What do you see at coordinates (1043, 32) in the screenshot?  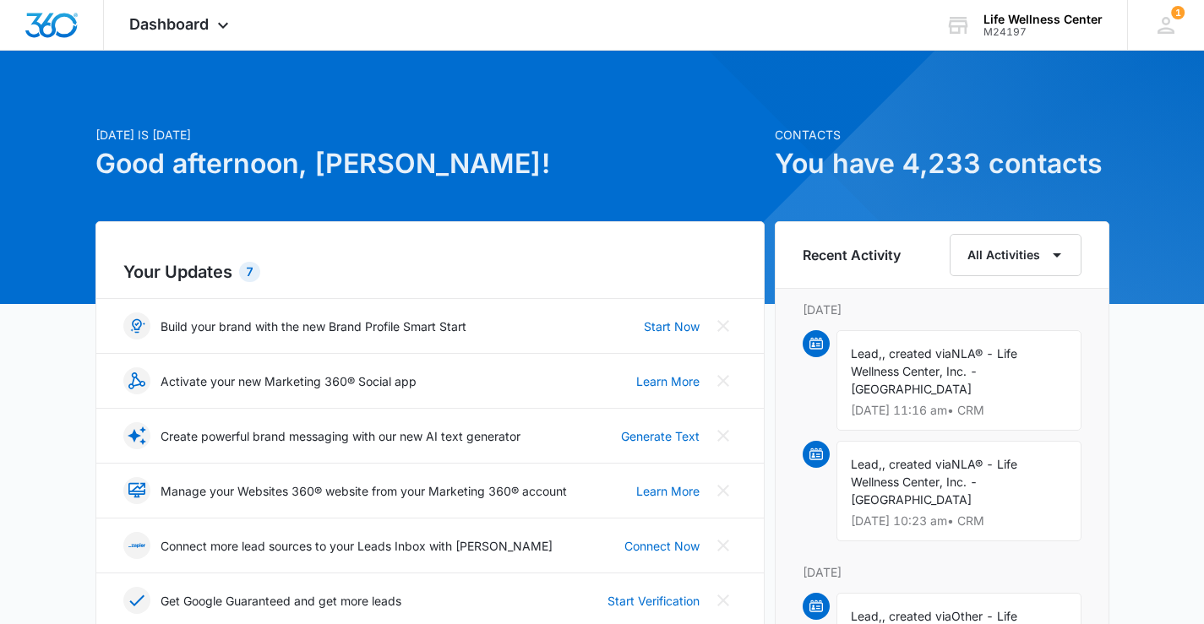 I see `div: account id` at bounding box center [1043, 32].